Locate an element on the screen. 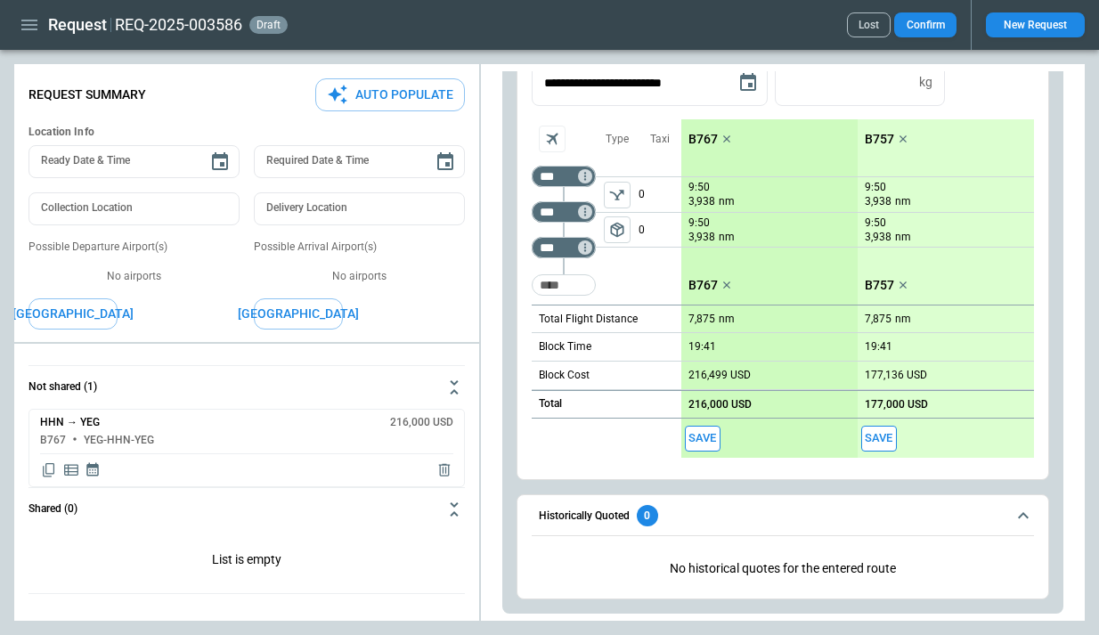  h6: Shared (0) is located at coordinates (53, 509).